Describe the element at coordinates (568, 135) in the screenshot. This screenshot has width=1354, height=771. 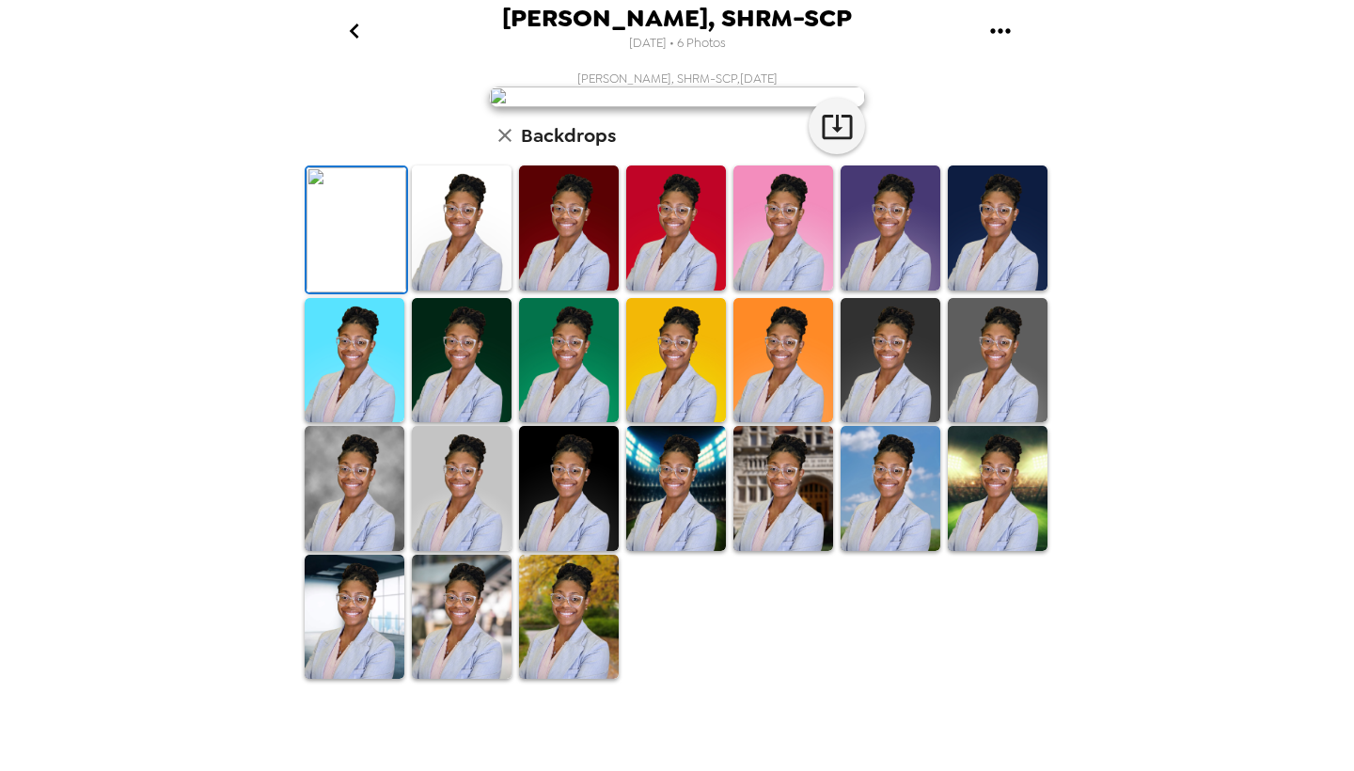
I see `h6: Backdrops` at that location.